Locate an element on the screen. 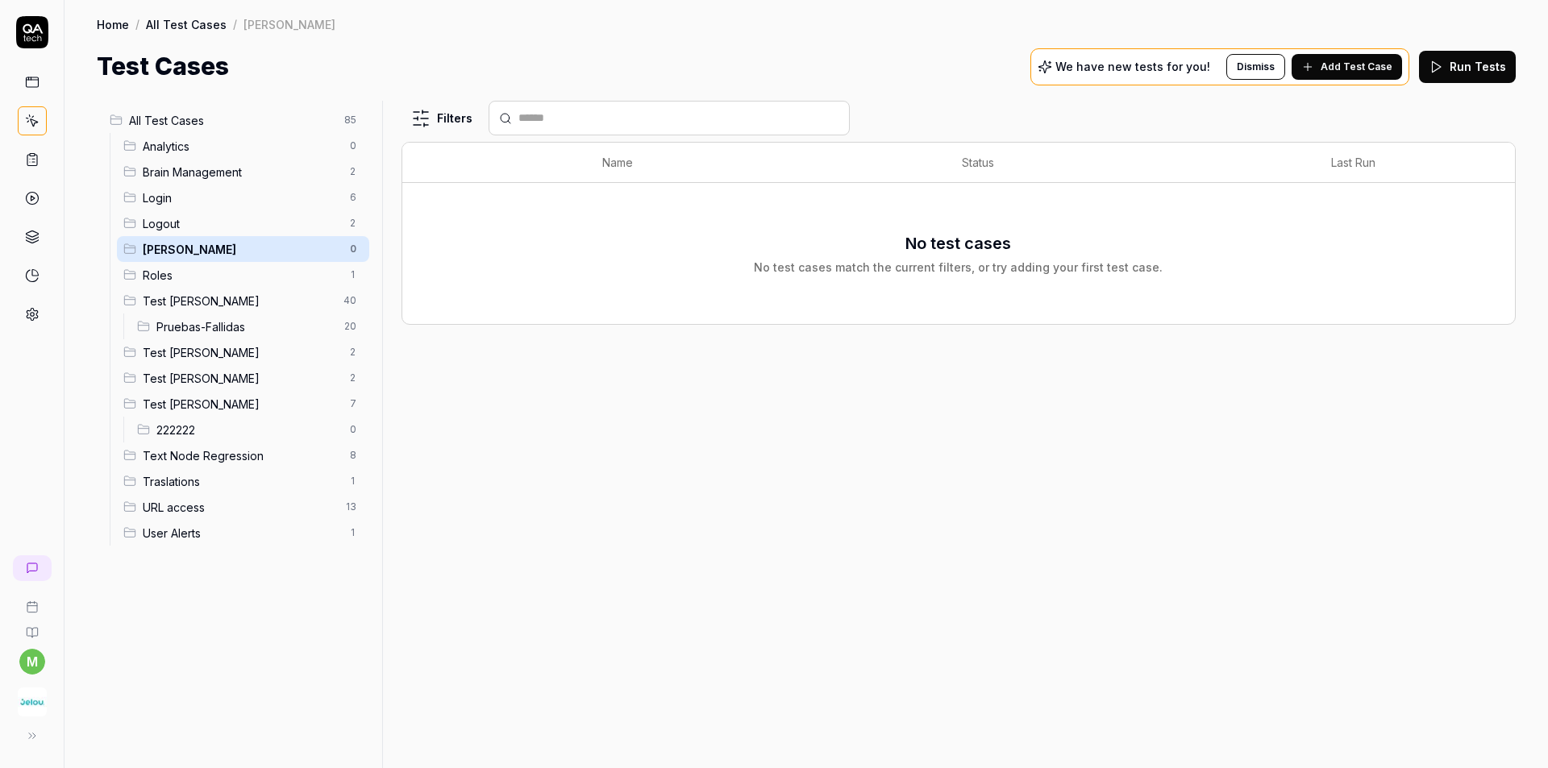  span: Traslations is located at coordinates (241, 481).